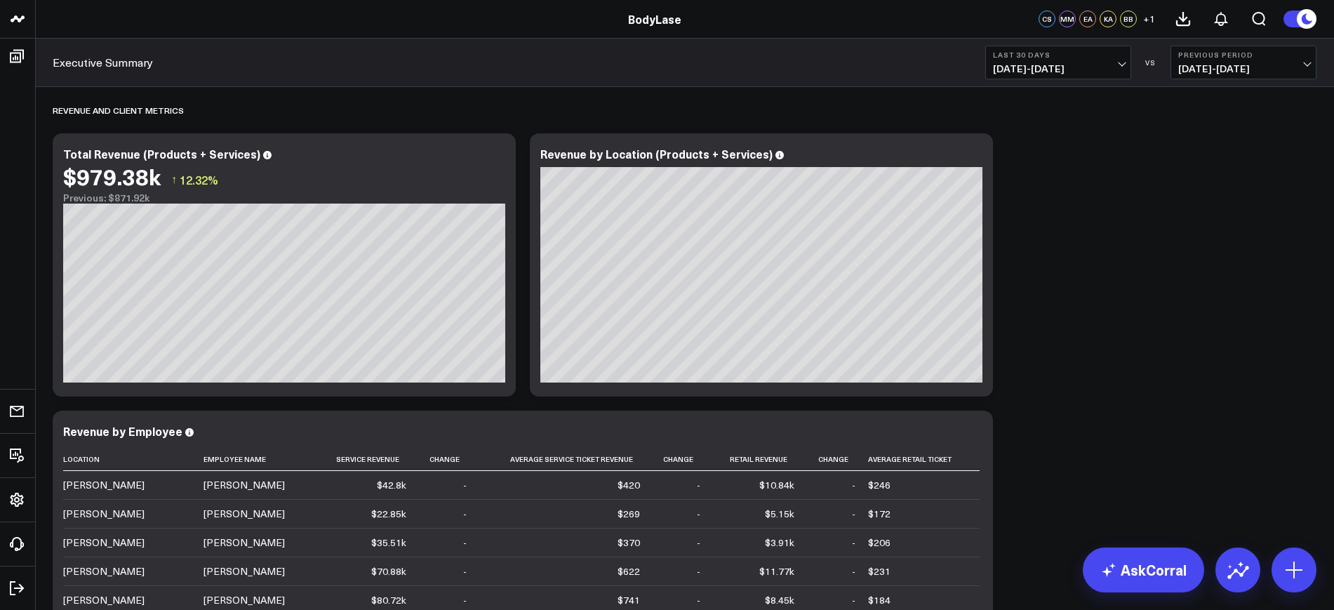 The height and width of the screenshot is (610, 1334). I want to click on a: BodyLase, so click(655, 19).